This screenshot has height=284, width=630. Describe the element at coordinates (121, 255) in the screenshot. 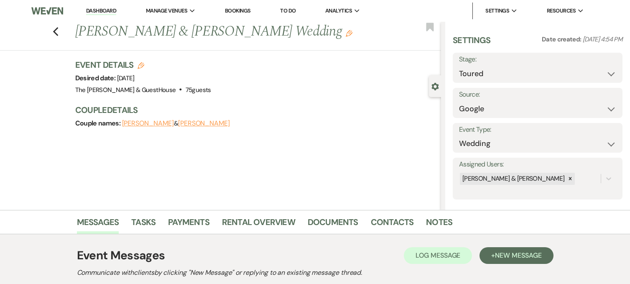

I see `h1: Event Messages` at that location.